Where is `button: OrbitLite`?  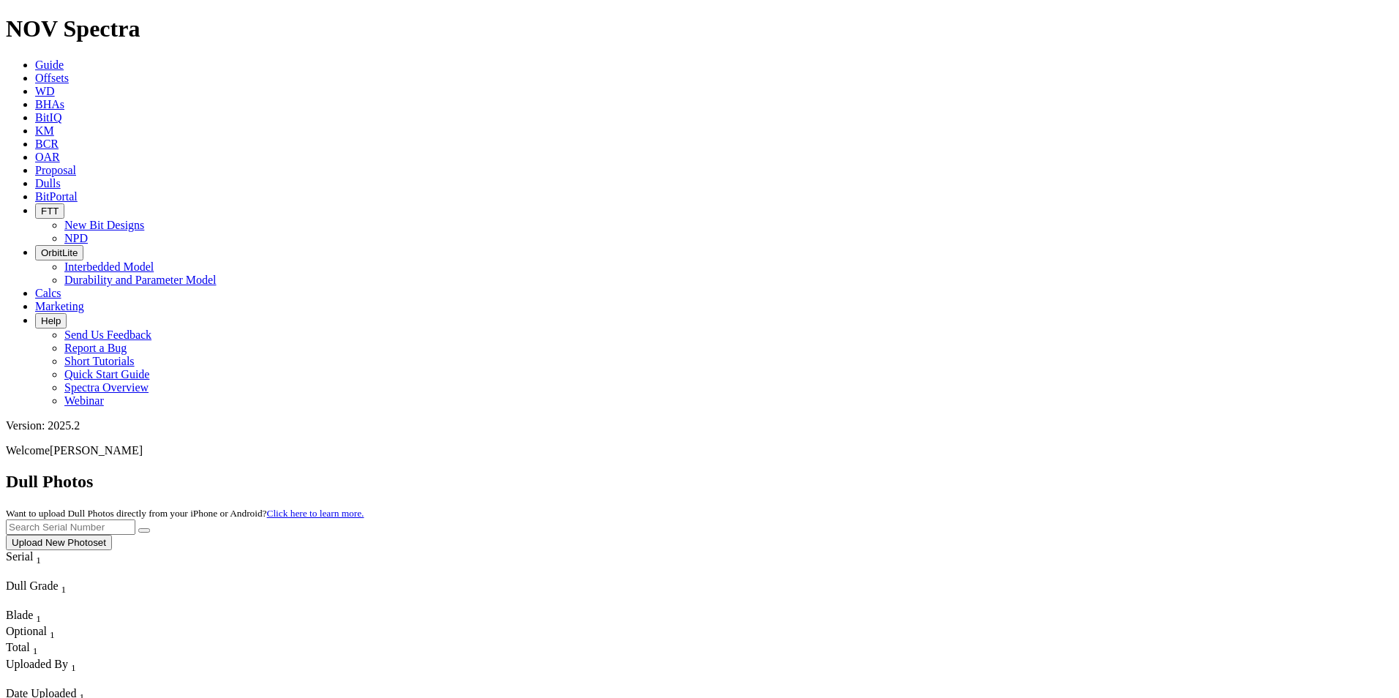 button: OrbitLite is located at coordinates (59, 252).